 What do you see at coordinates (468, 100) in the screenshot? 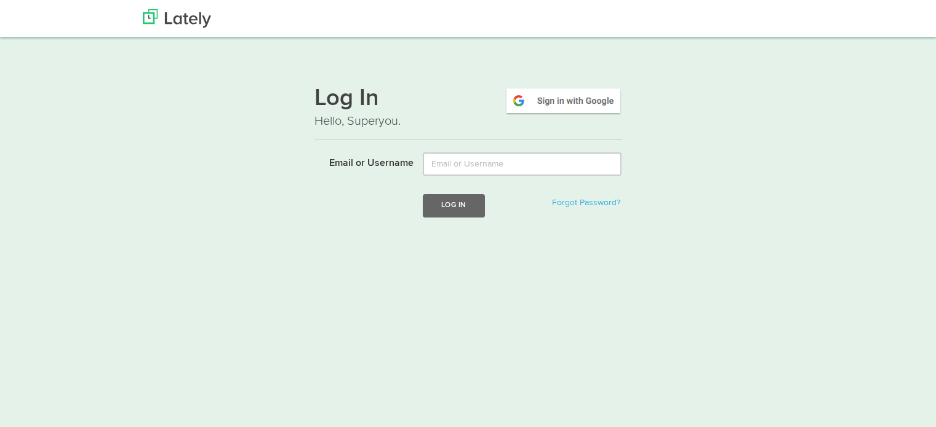
I see `h1: Log In` at bounding box center [468, 100].